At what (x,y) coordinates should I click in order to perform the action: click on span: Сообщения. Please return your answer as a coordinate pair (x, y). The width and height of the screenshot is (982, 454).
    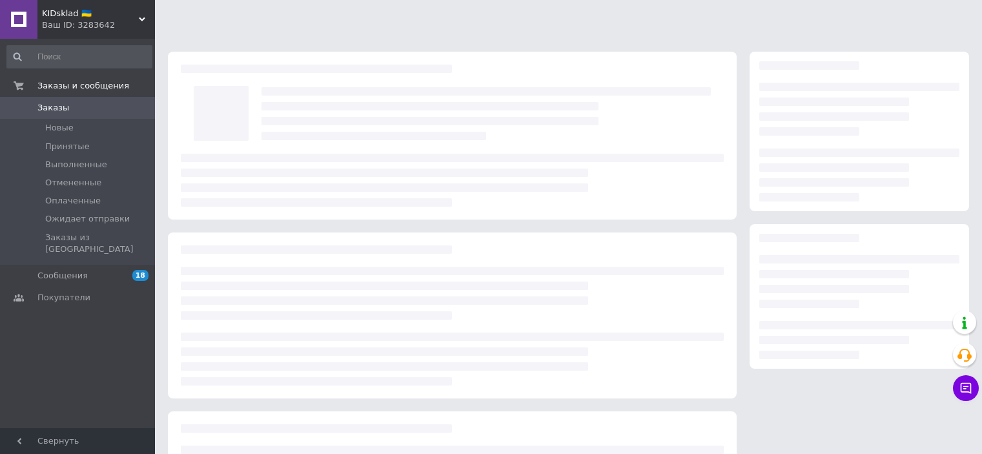
    Looking at the image, I should click on (63, 276).